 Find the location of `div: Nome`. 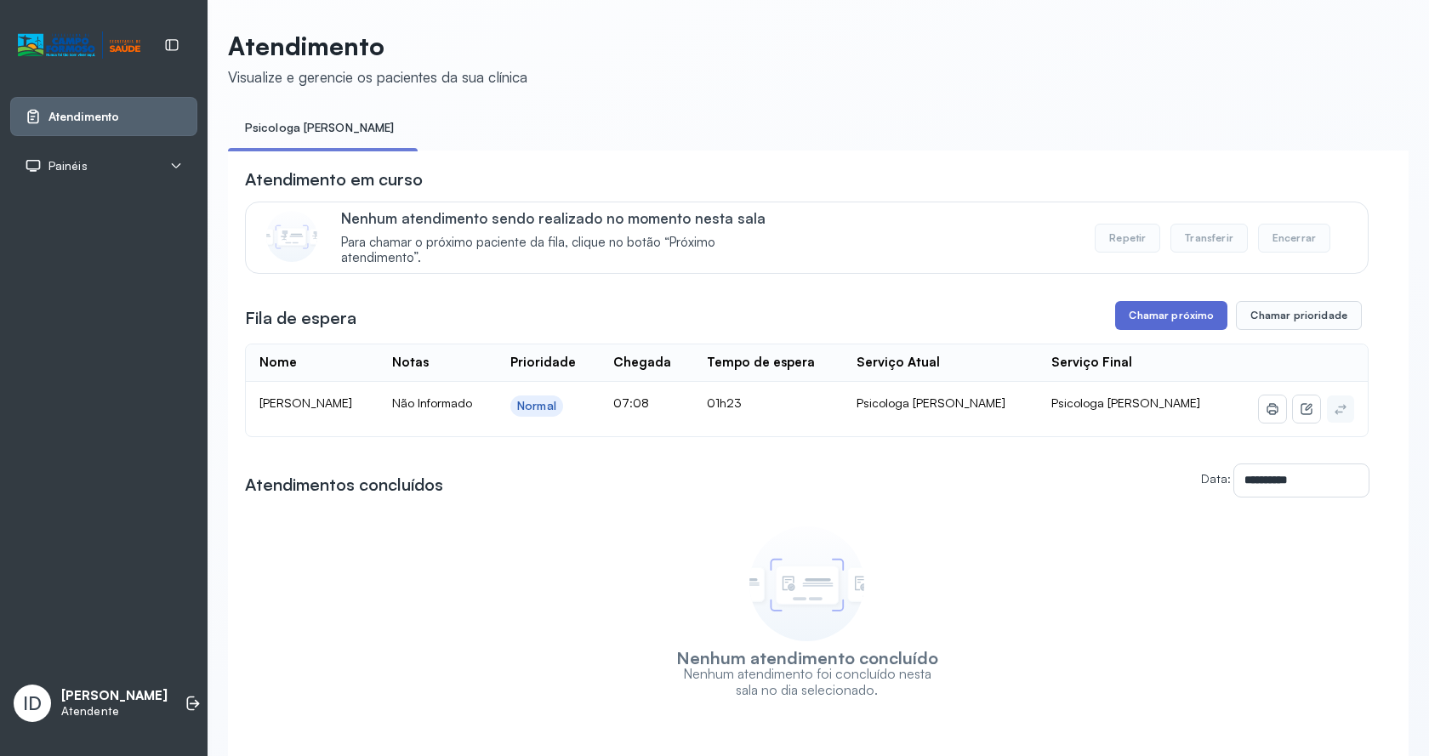

div: Nome is located at coordinates (278, 362).